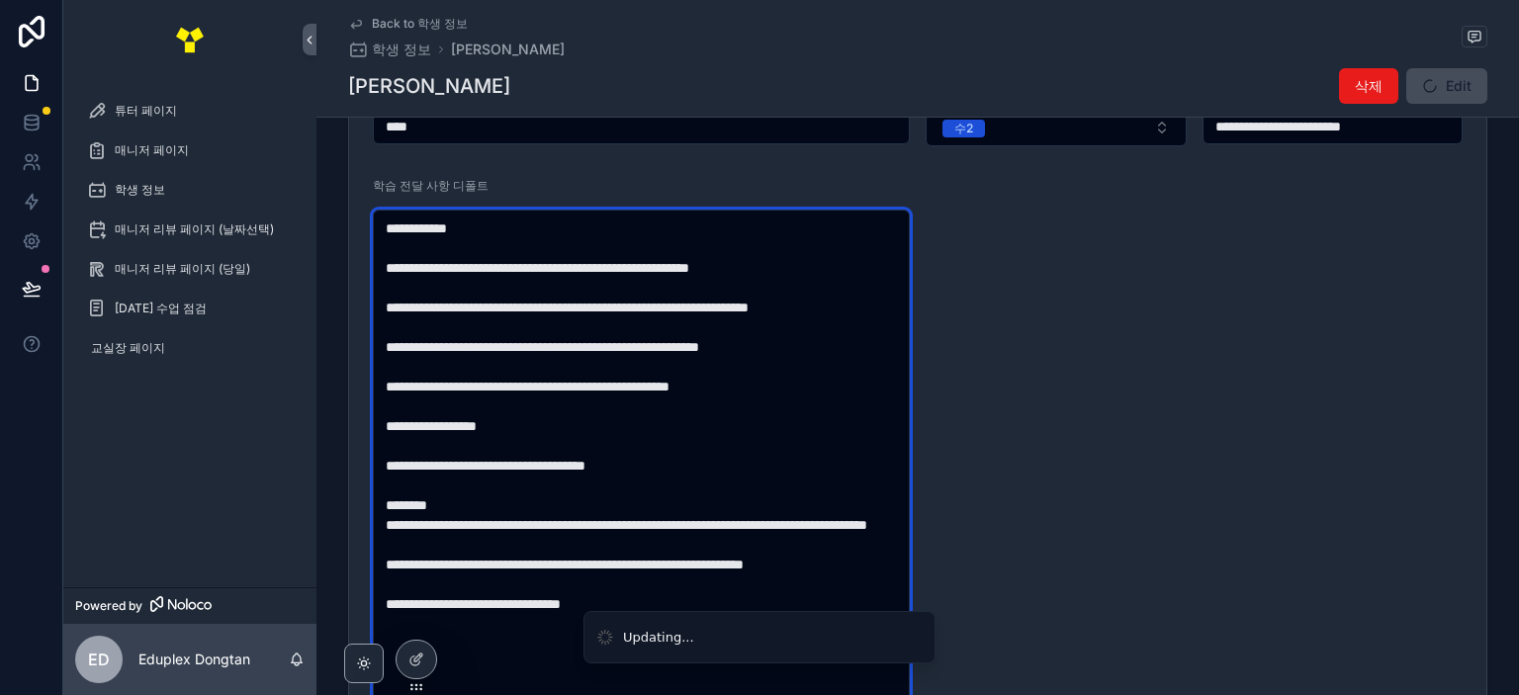 The width and height of the screenshot is (1519, 695). What do you see at coordinates (1056, 128) in the screenshot?
I see `button: Select Button` at bounding box center [1056, 128].